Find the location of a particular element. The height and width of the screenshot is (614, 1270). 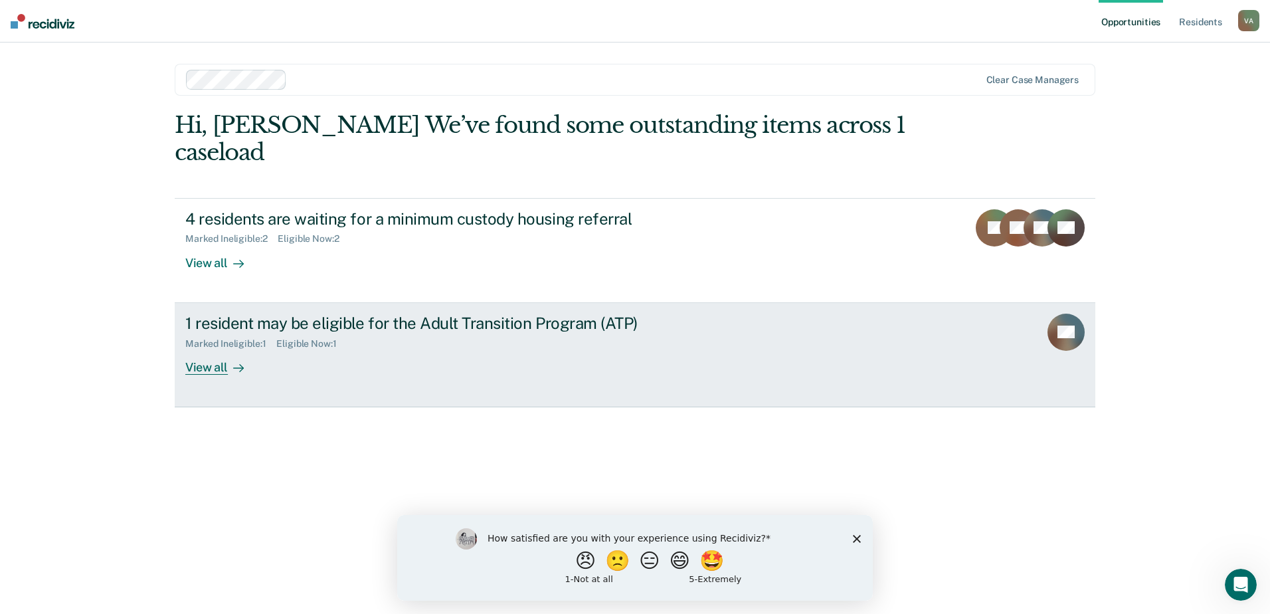

img: Profile image for Kim is located at coordinates (69, 24).